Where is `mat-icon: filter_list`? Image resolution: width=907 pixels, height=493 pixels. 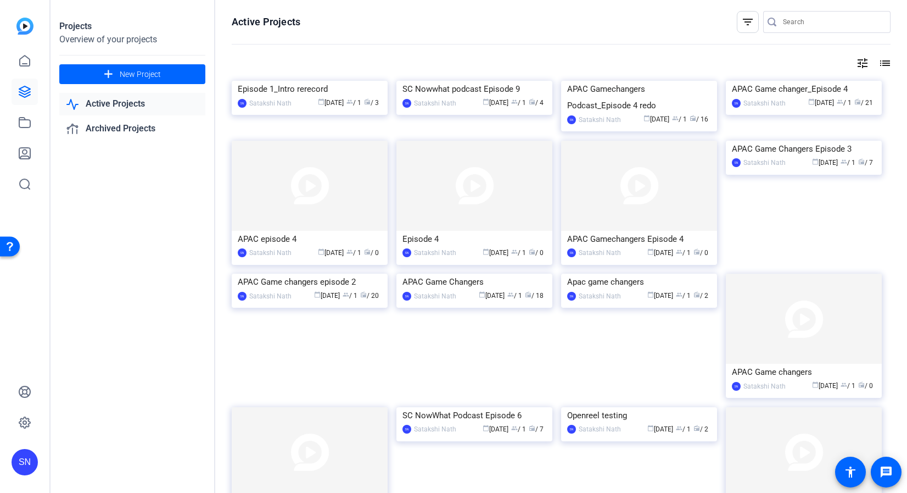
mat-icon: filter_list is located at coordinates (748, 22).